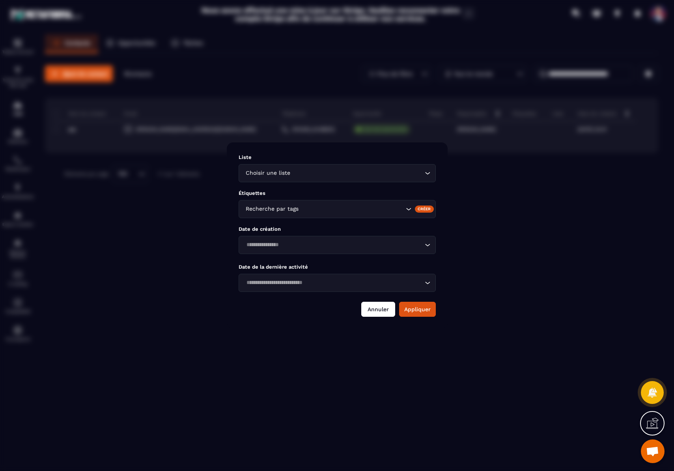  Describe the element at coordinates (424, 209) in the screenshot. I see `div: Créer` at that location.